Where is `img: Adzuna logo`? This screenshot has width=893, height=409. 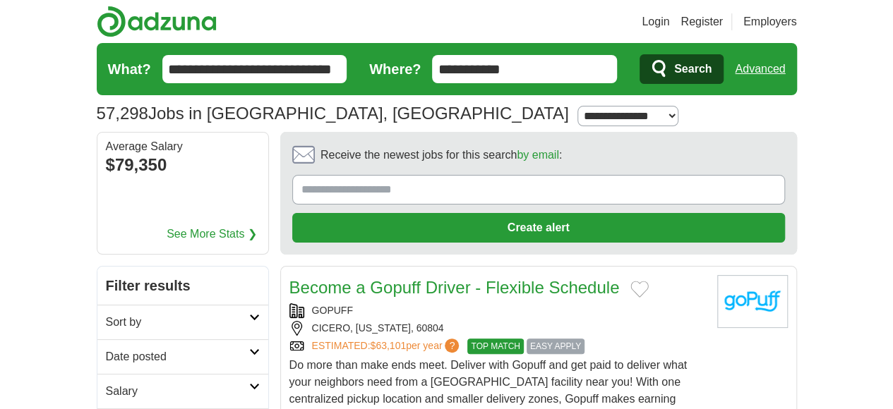
img: Adzuna logo is located at coordinates (157, 21).